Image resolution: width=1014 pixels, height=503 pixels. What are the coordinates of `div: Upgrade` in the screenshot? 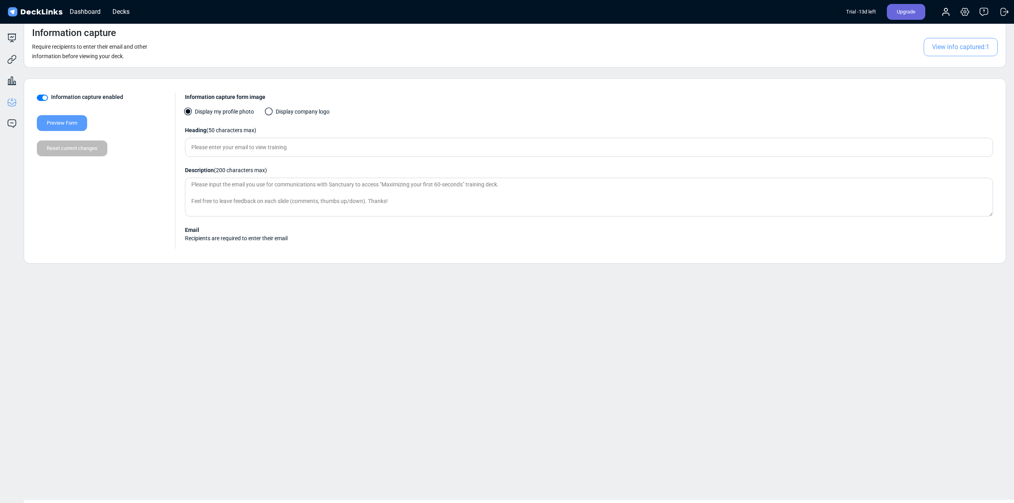 It's located at (906, 12).